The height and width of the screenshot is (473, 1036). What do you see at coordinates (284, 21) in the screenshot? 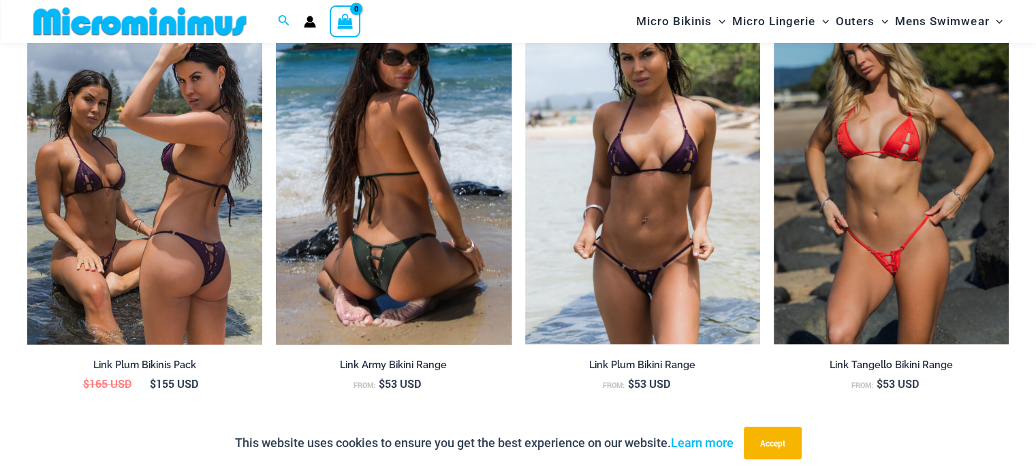
I see `a: Search icon link` at bounding box center [284, 21].